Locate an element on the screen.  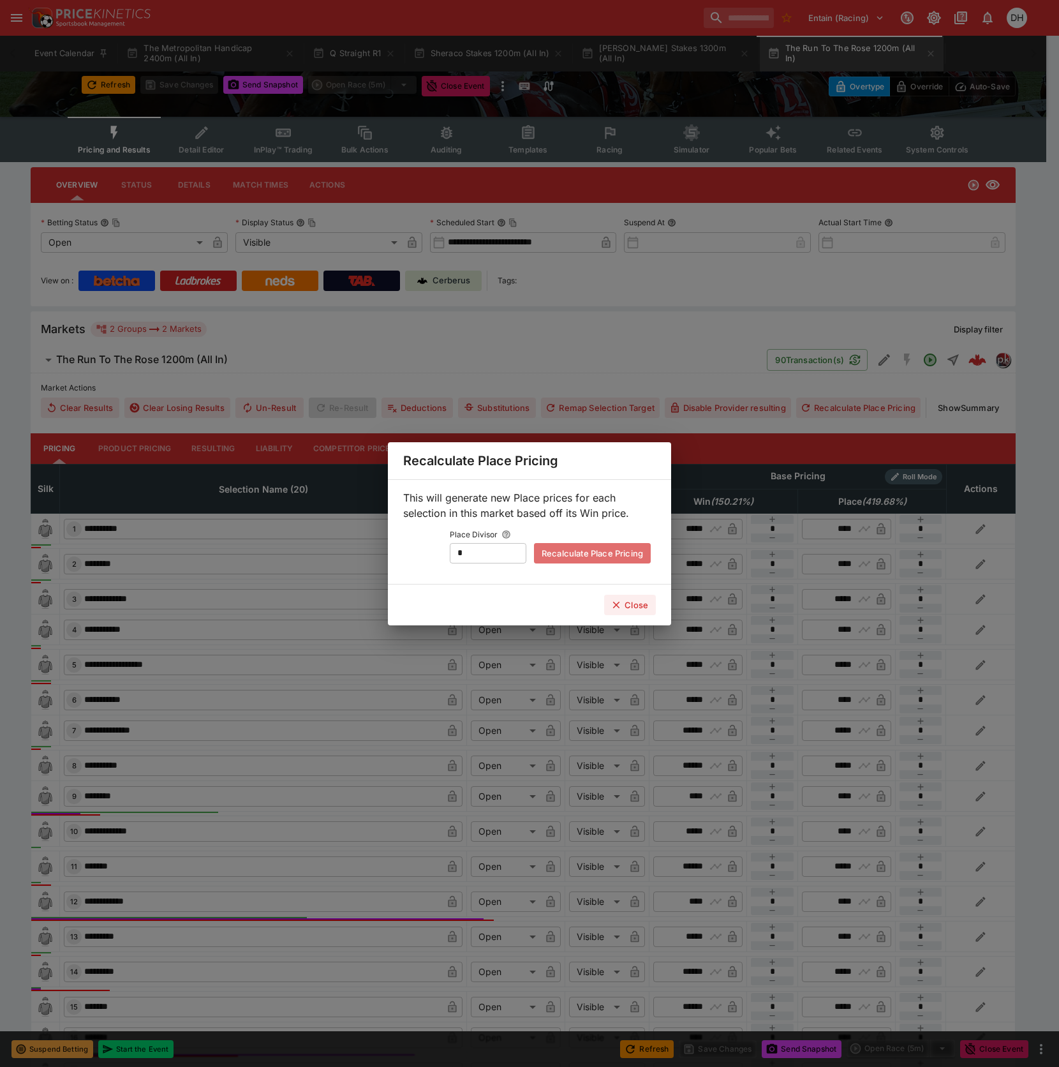
p: This will generate new Place prices for each selection in this market based off its Win price. is located at coordinates (530, 505).